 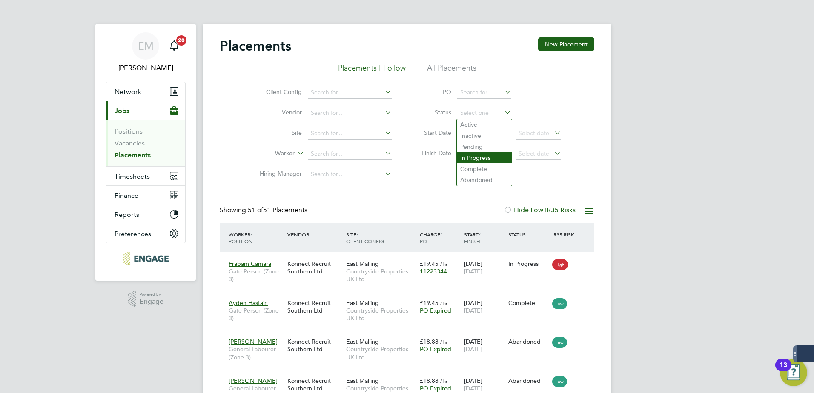 I want to click on span: Frabam Camara, so click(x=250, y=264).